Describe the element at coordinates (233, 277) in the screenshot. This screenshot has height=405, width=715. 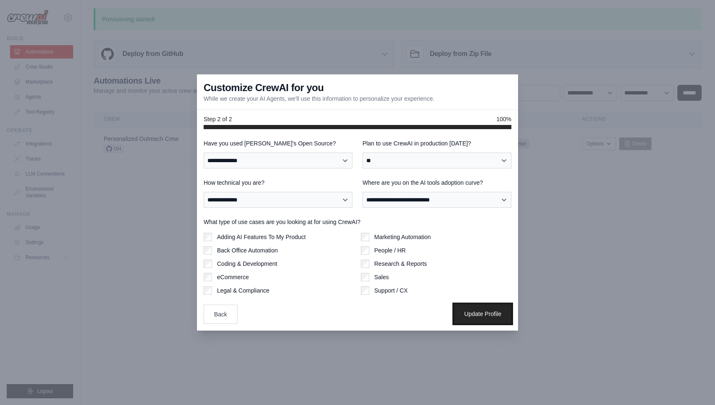
I see `label: eCommerce` at that location.